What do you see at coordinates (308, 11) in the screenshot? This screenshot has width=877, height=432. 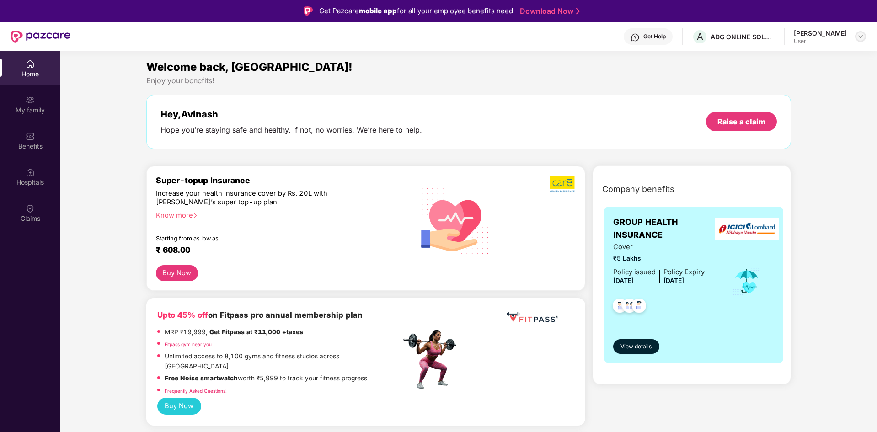 I see `img: Logo` at bounding box center [308, 11].